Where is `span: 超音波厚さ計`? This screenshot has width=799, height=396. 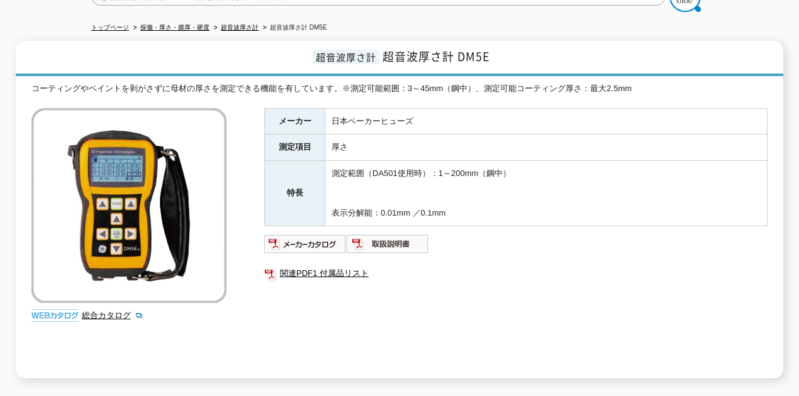 span: 超音波厚さ計 is located at coordinates (346, 57).